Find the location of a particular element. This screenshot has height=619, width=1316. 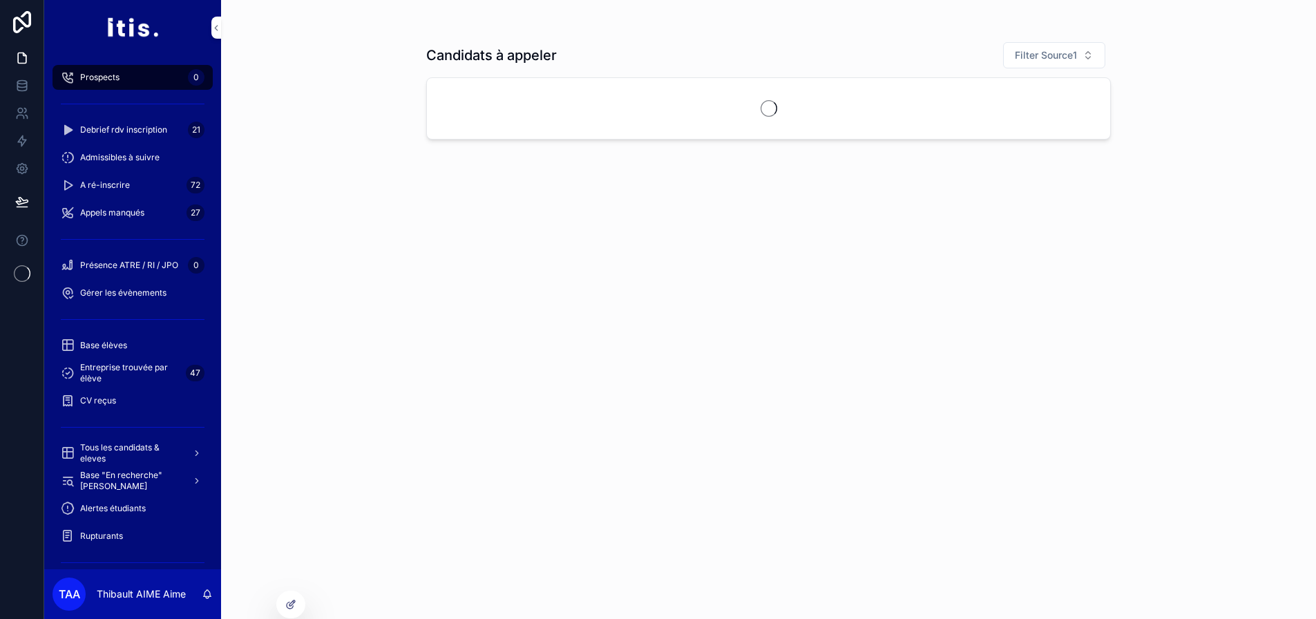

a: Prospects0 is located at coordinates (133, 77).